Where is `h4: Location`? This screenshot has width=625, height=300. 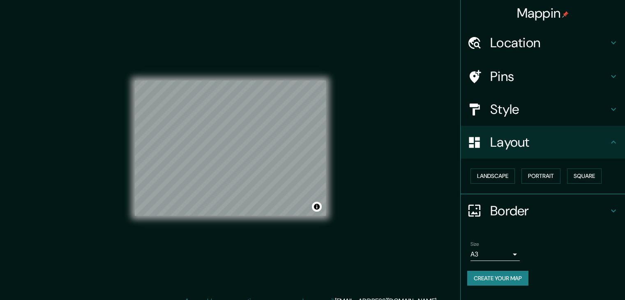 h4: Location is located at coordinates (549, 43).